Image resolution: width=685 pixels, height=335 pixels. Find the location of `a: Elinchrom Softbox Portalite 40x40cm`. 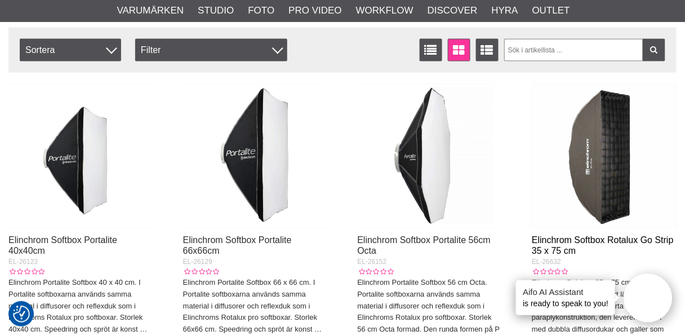

a: Elinchrom Softbox Portalite 40x40cm is located at coordinates (63, 246).